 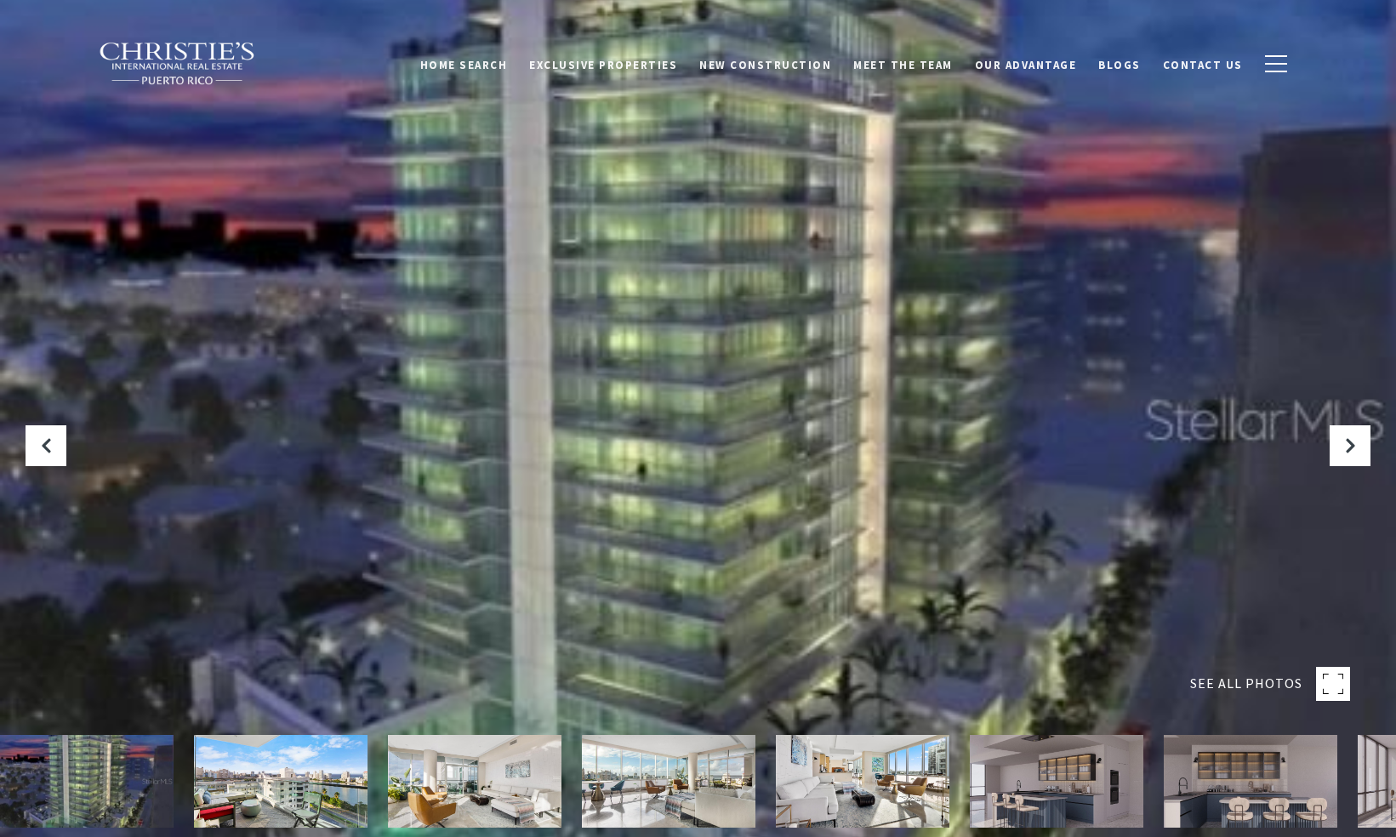 What do you see at coordinates (1026, 62) in the screenshot?
I see `span: Our Advantage` at bounding box center [1026, 62].